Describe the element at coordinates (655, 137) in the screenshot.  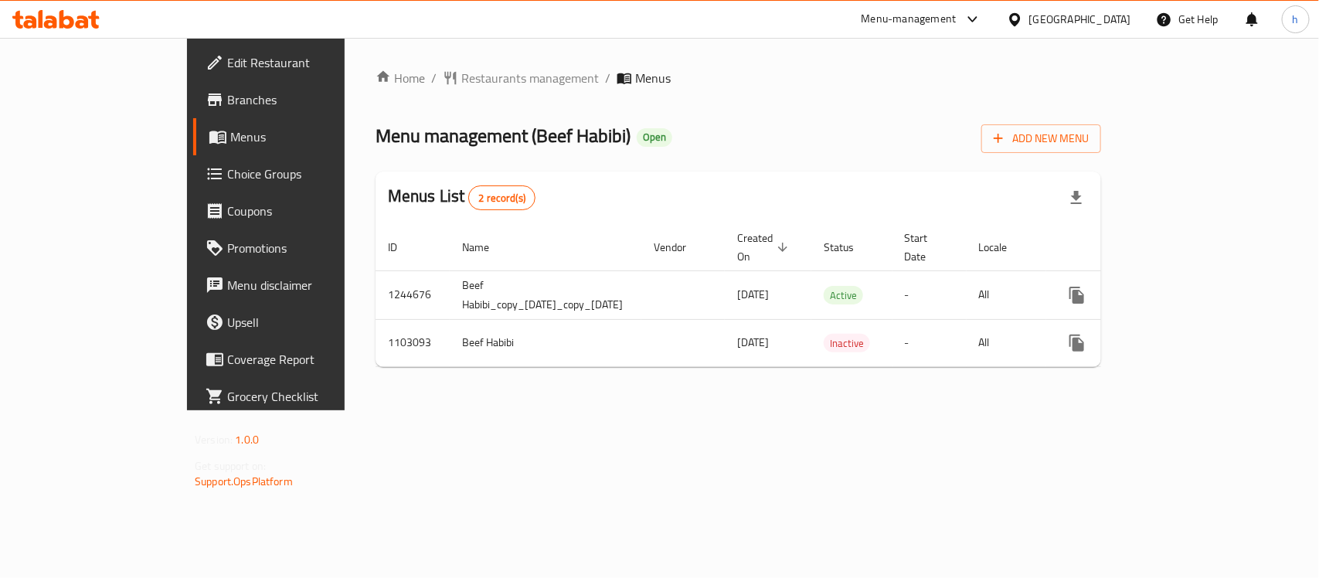
I see `span: Open` at that location.